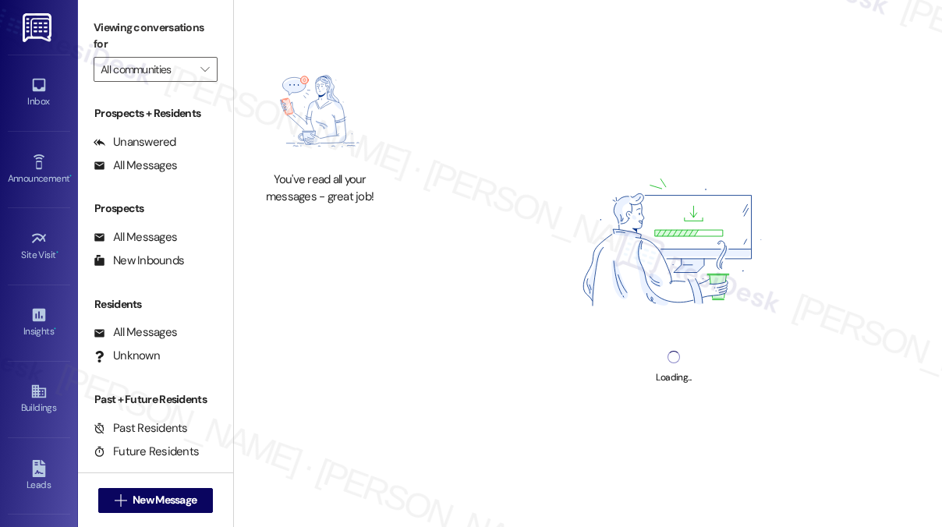 This screenshot has height=527, width=942. What do you see at coordinates (155, 113) in the screenshot?
I see `div: Prospects + Residents` at bounding box center [155, 113].